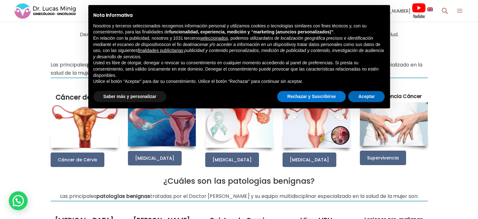 The width and height of the screenshot is (478, 219). Describe the element at coordinates (162, 124) in the screenshot. I see `img: Cáncer de Endometrio` at that location.